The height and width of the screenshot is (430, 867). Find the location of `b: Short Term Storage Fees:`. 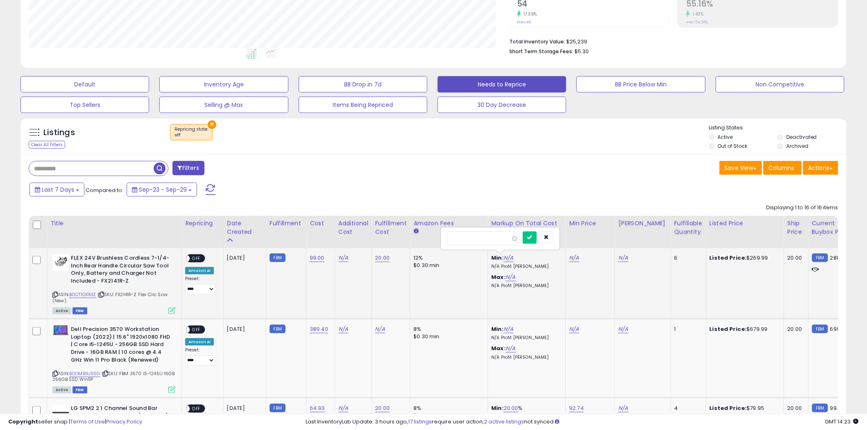

b: Short Term Storage Fees: is located at coordinates (541, 51).